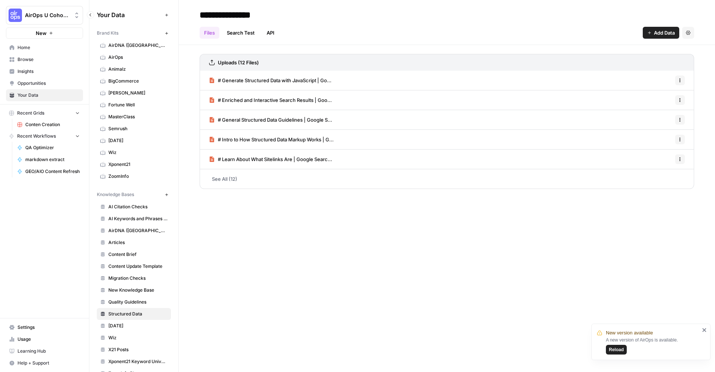 This screenshot has width=715, height=372. I want to click on a: Your Data, so click(44, 95).